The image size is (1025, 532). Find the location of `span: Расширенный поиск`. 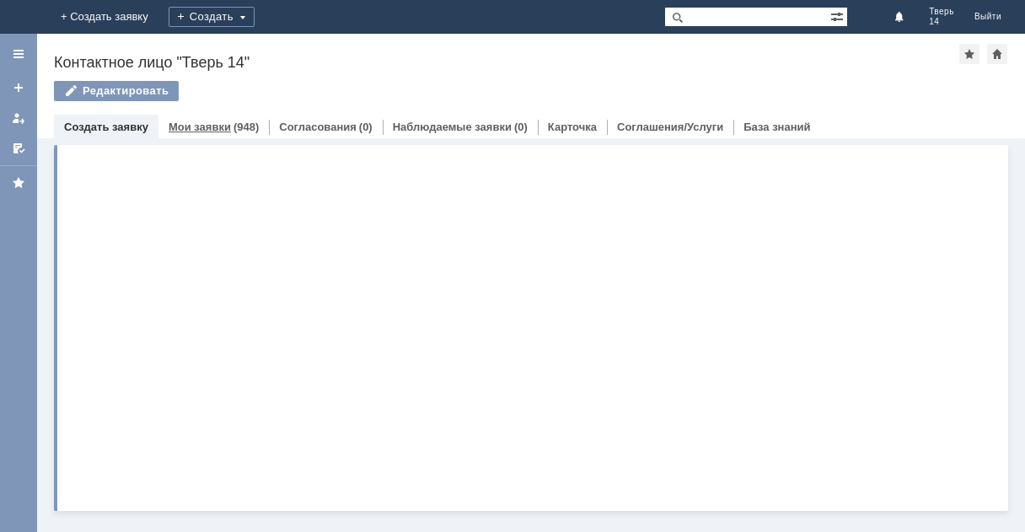

span: Расширенный поиск is located at coordinates (839, 15).